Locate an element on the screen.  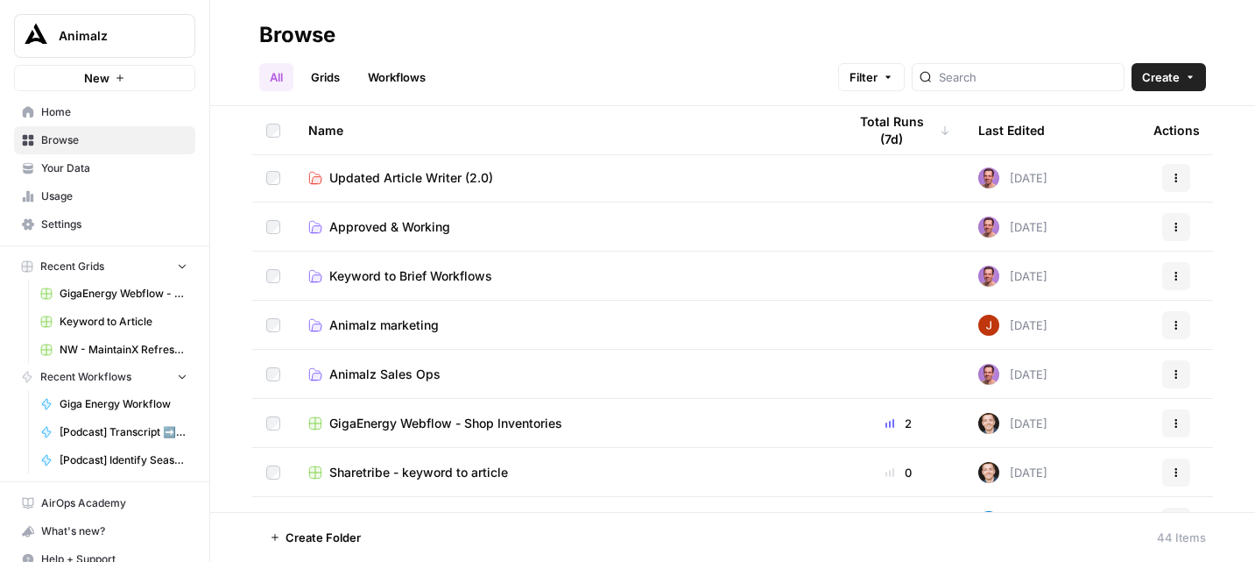
span: Updated Article Writer (2.0) is located at coordinates (411, 178).